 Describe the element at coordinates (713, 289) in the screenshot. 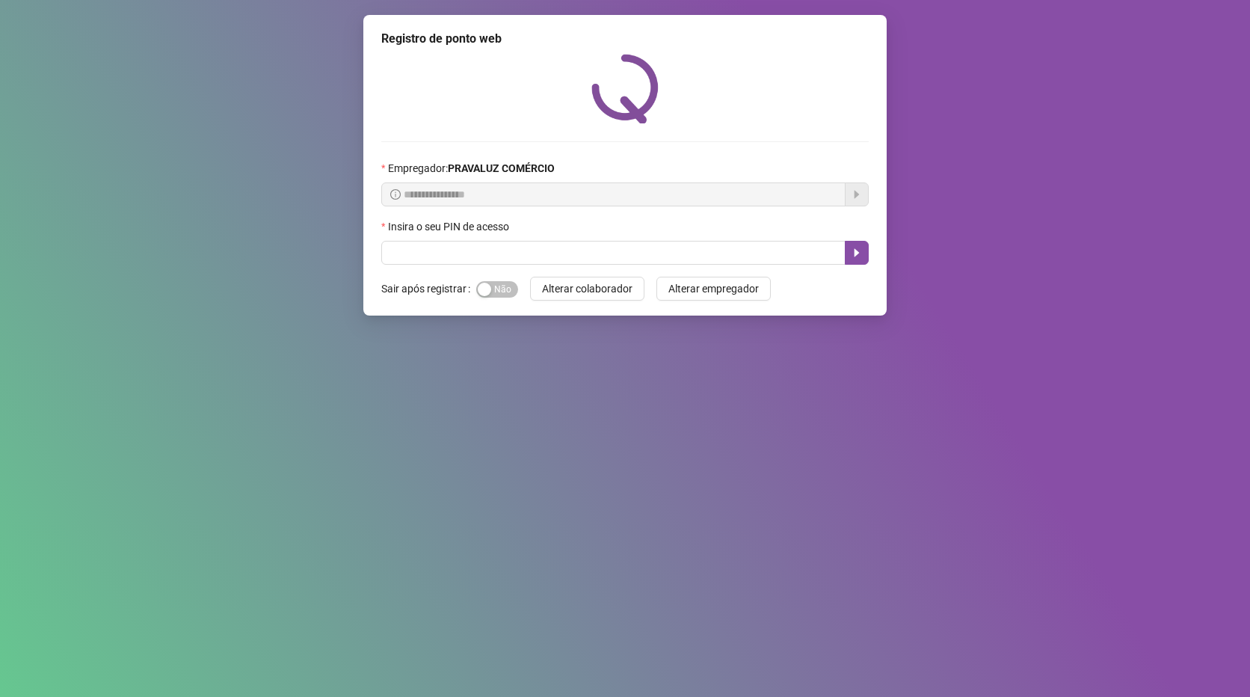

I see `button: Alterar empregador` at that location.